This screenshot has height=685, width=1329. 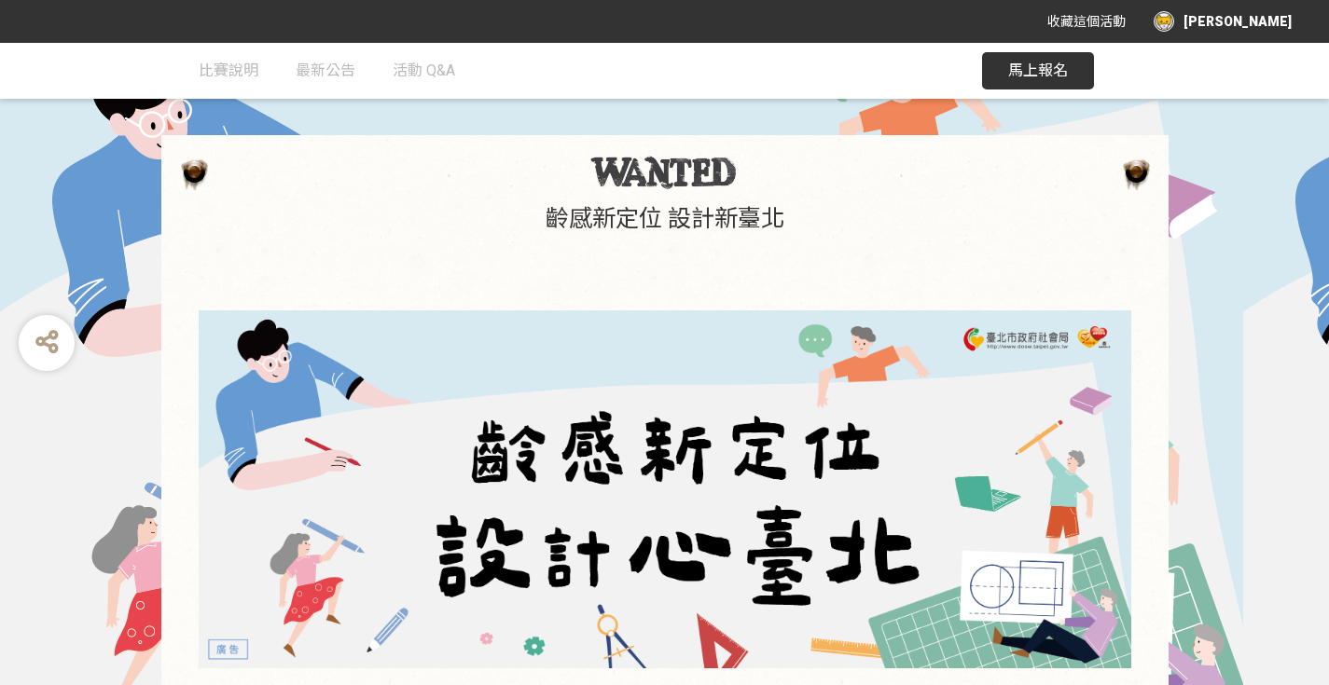 What do you see at coordinates (665, 219) in the screenshot?
I see `h1: 齡感新定位 設計新臺北` at bounding box center [665, 219].